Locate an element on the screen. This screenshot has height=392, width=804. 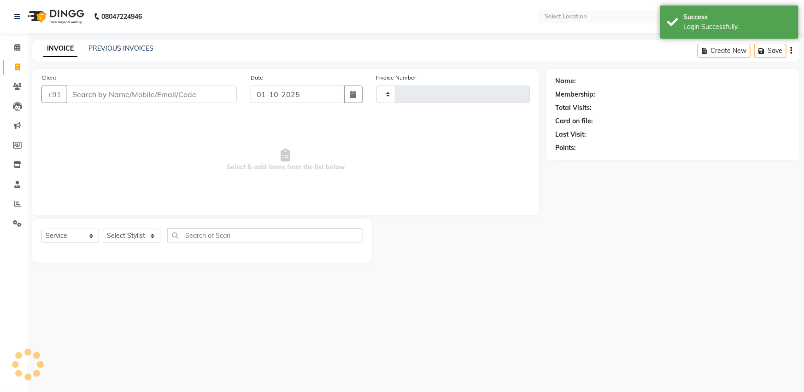
a: PREVIOUS INVOICES is located at coordinates (121, 48).